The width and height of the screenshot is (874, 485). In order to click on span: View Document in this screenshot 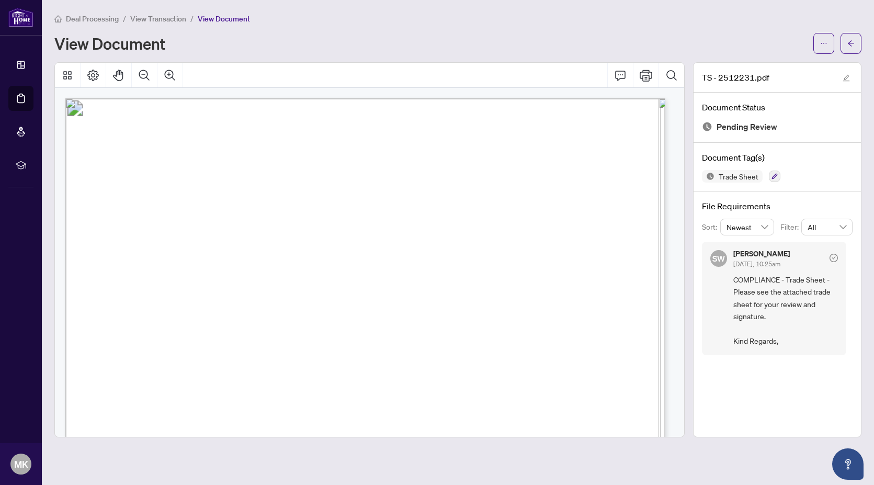, I will do `click(224, 19)`.